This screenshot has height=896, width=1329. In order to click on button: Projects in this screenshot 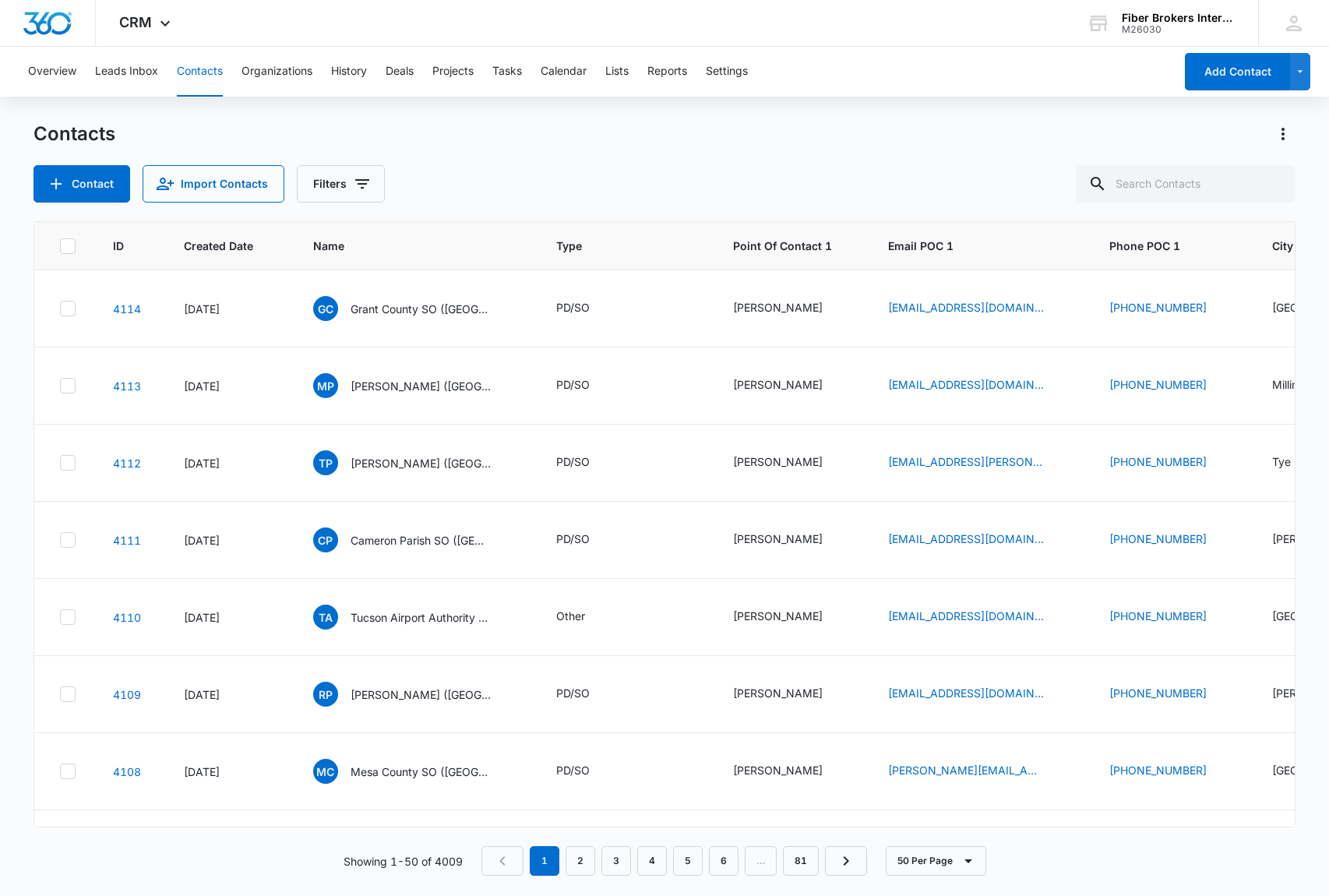, I will do `click(453, 71)`.